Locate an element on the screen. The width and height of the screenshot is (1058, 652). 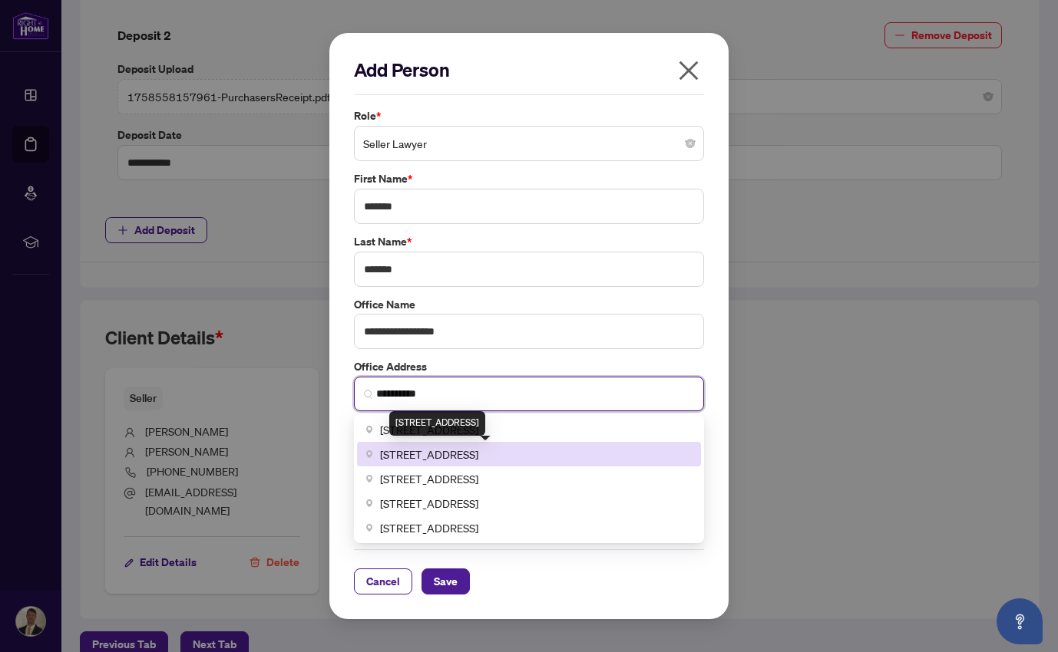
span: close-circle is located at coordinates (690, 144).